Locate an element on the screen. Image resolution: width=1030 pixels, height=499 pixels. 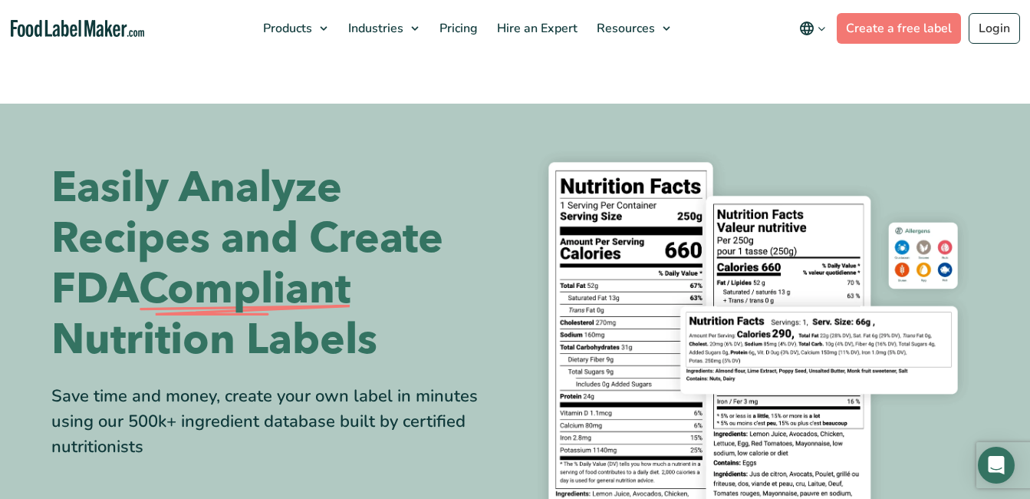
span: Hire an Expert is located at coordinates (535, 28).